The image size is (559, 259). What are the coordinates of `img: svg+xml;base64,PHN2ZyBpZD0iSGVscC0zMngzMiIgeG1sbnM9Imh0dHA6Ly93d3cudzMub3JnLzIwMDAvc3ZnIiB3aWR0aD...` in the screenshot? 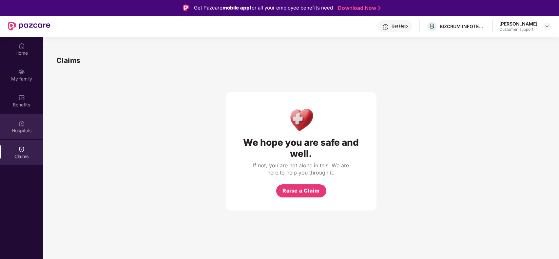 It's located at (386, 27).